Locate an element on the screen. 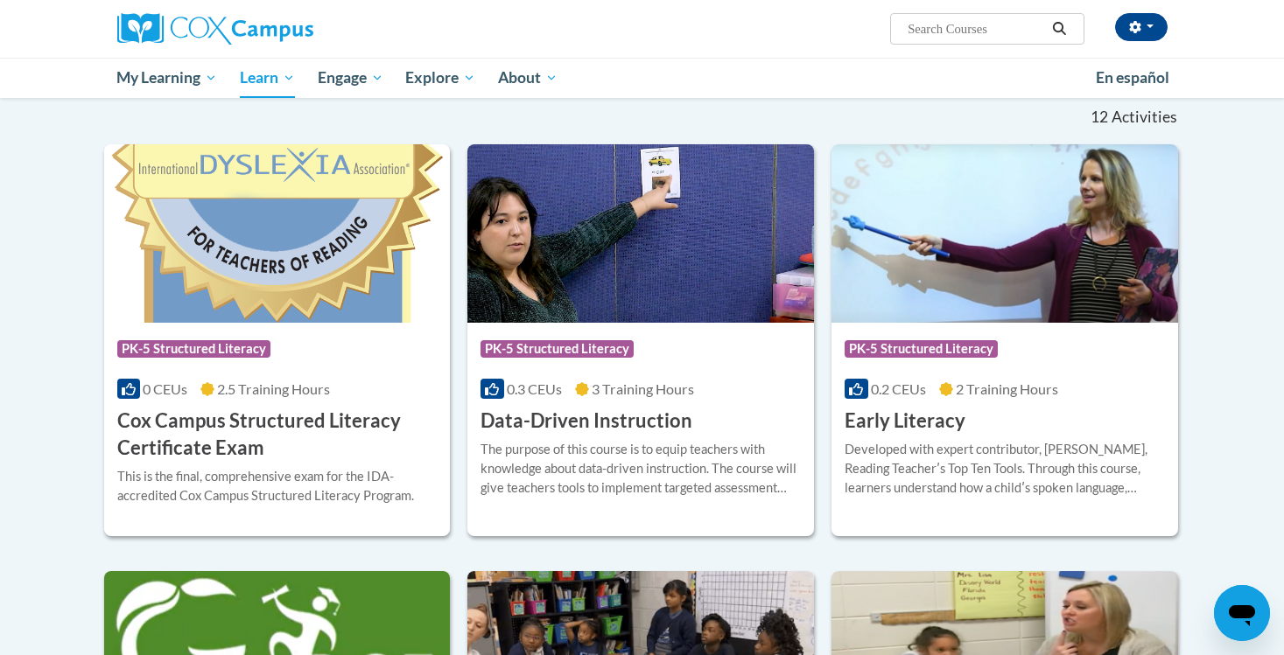  span: 2 Training Hours is located at coordinates (1006, 389).